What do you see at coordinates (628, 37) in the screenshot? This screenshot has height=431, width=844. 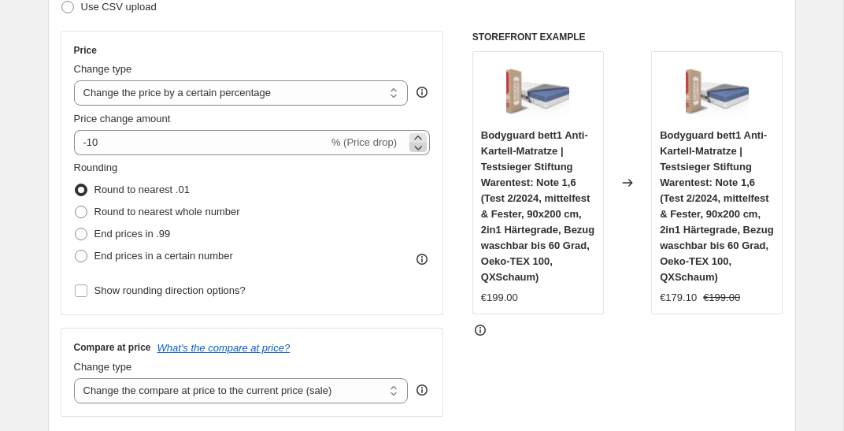 I see `h6: STOREFRONT EXAMPLE` at bounding box center [628, 37].